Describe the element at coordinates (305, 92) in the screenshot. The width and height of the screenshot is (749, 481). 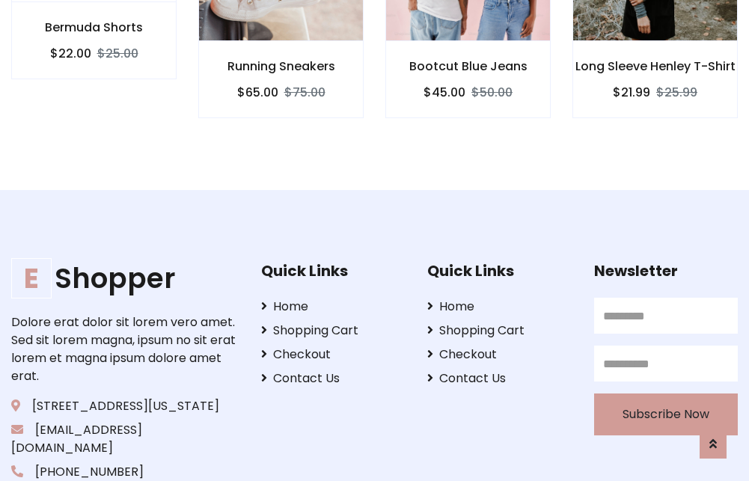
I see `del: $75.00` at that location.